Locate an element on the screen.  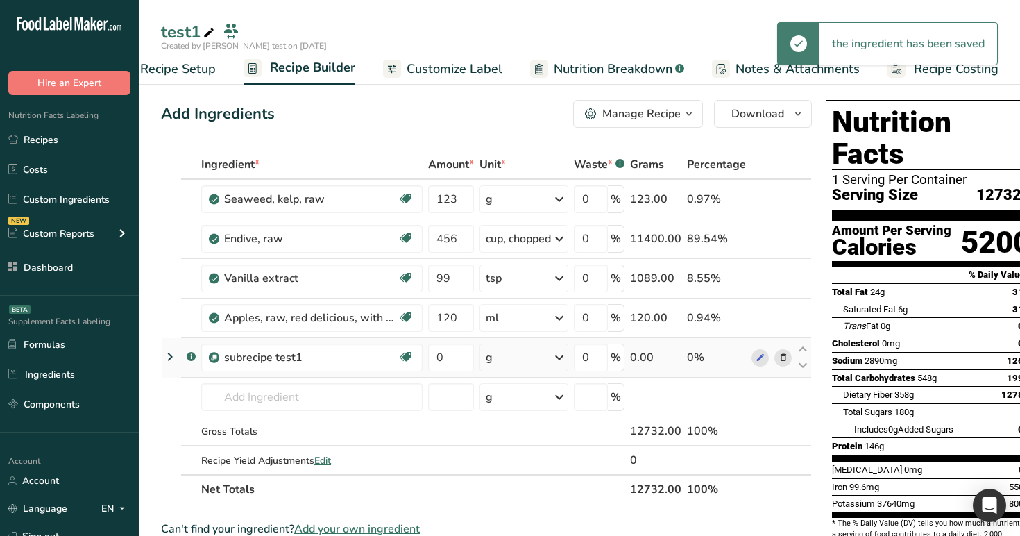
div: 1089.00 is located at coordinates (656, 278).